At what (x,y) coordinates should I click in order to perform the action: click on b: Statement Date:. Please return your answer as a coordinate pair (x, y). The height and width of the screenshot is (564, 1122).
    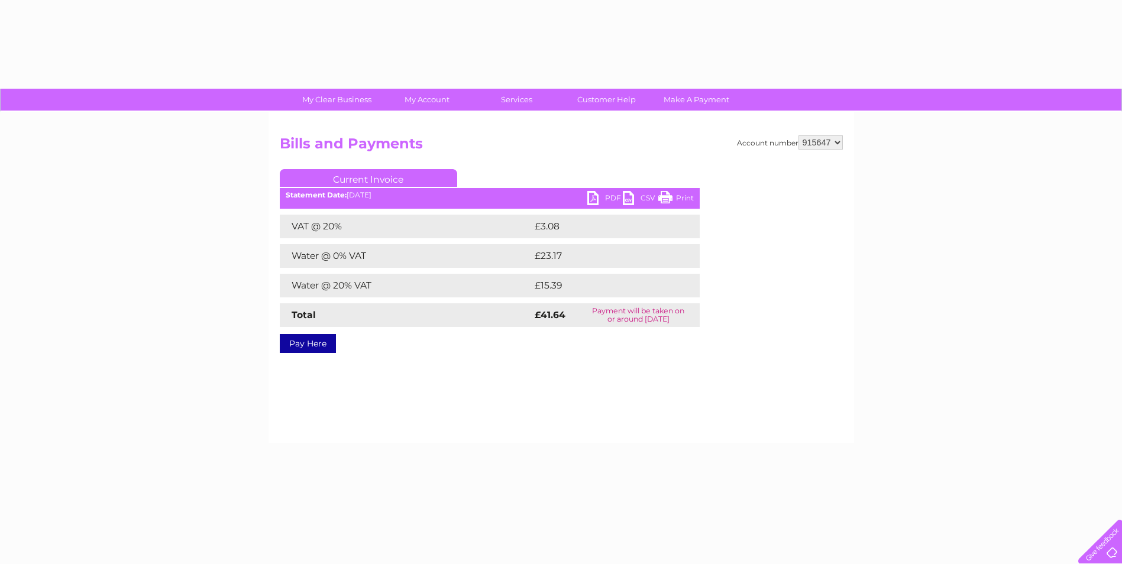
    Looking at the image, I should click on (316, 195).